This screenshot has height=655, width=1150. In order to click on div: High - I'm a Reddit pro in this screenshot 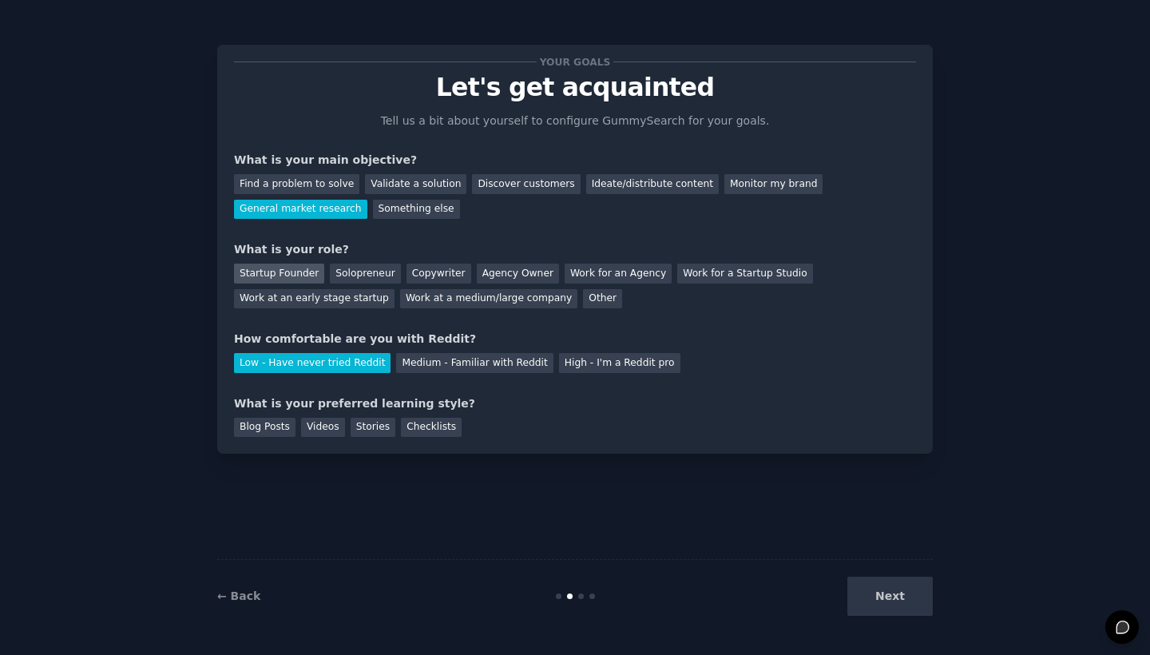, I will do `click(619, 362)`.